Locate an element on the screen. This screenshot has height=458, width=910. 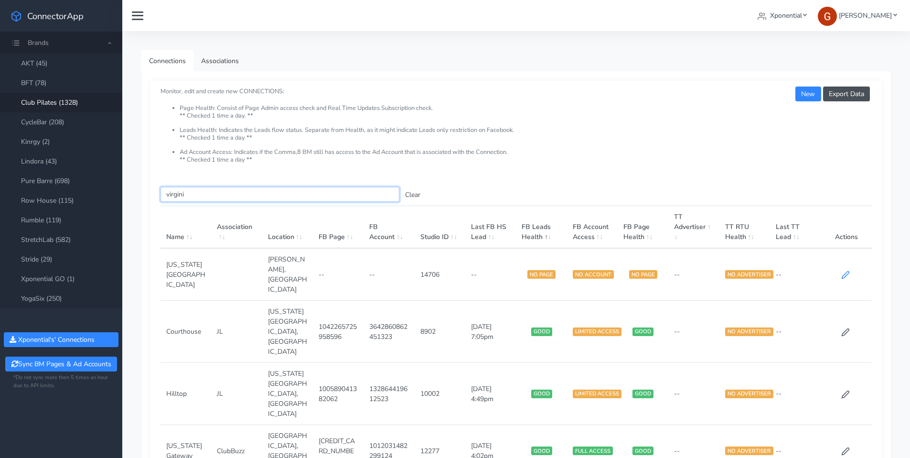
th: TT RTU Health is located at coordinates (745, 227).